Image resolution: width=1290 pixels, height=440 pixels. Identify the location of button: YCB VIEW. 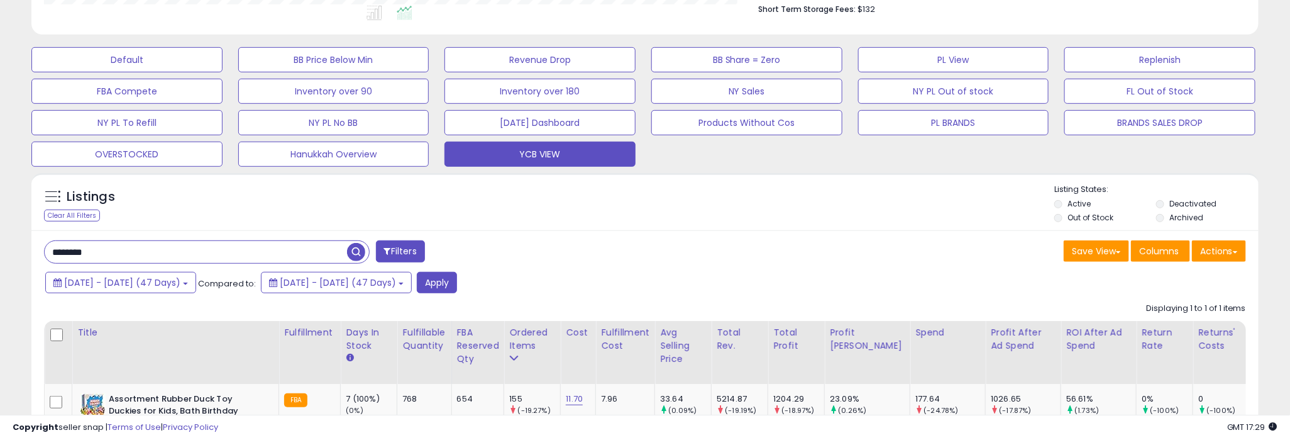
(540, 154).